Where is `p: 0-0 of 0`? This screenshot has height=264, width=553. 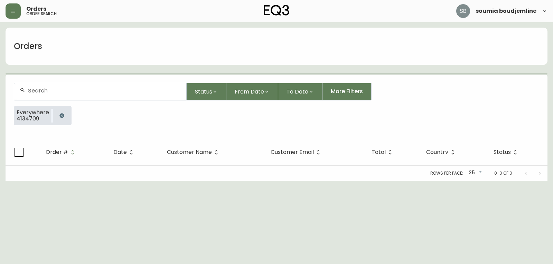 p: 0-0 of 0 is located at coordinates (503, 174).